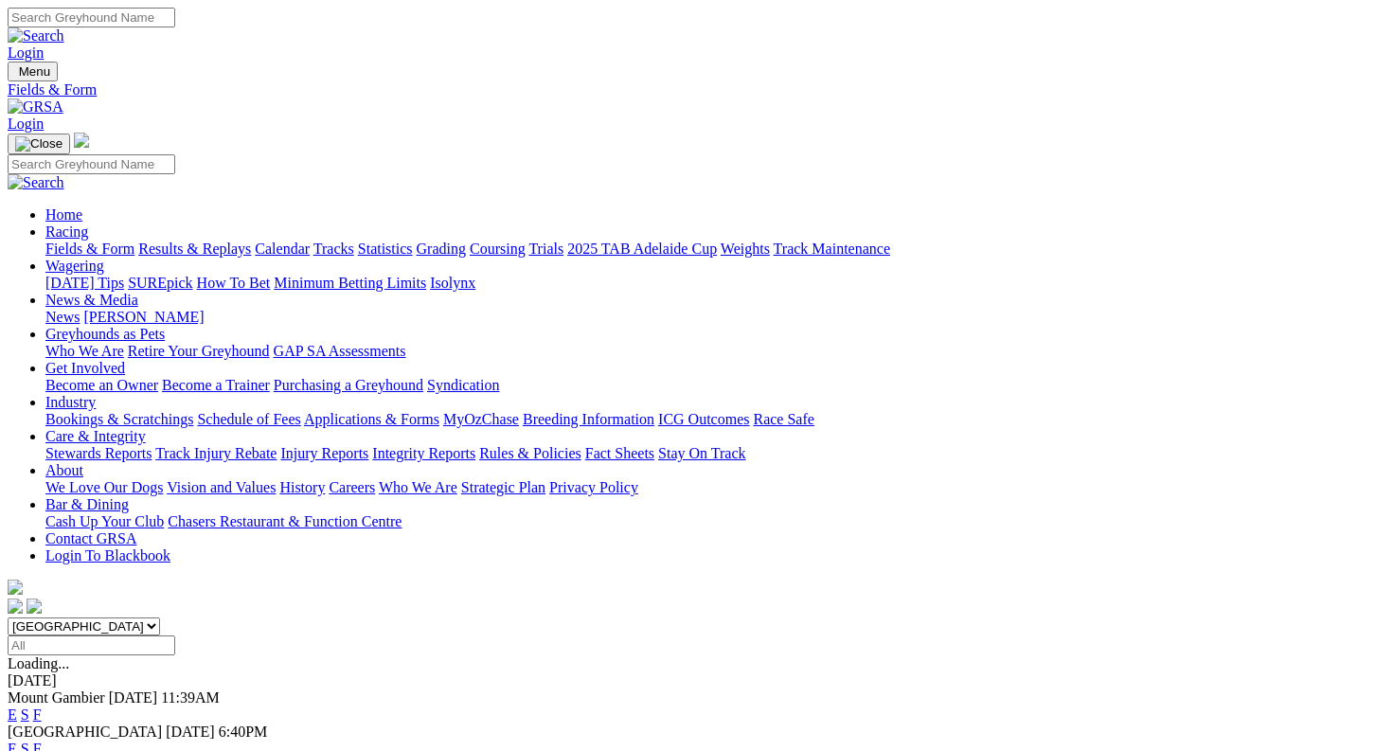  What do you see at coordinates (216, 453) in the screenshot?
I see `a: Track Injury Rebate` at bounding box center [216, 453].